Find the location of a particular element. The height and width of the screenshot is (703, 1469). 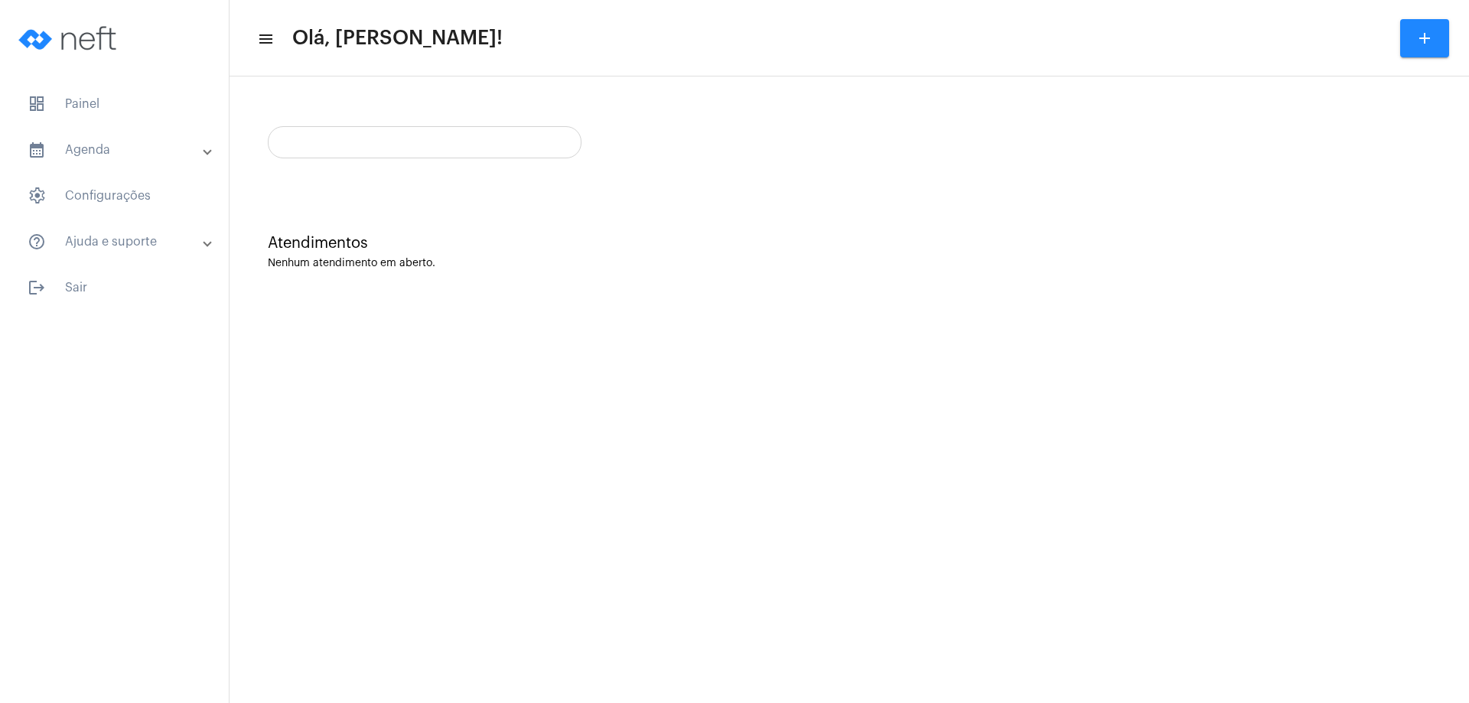

span: Sair is located at coordinates (114, 288).